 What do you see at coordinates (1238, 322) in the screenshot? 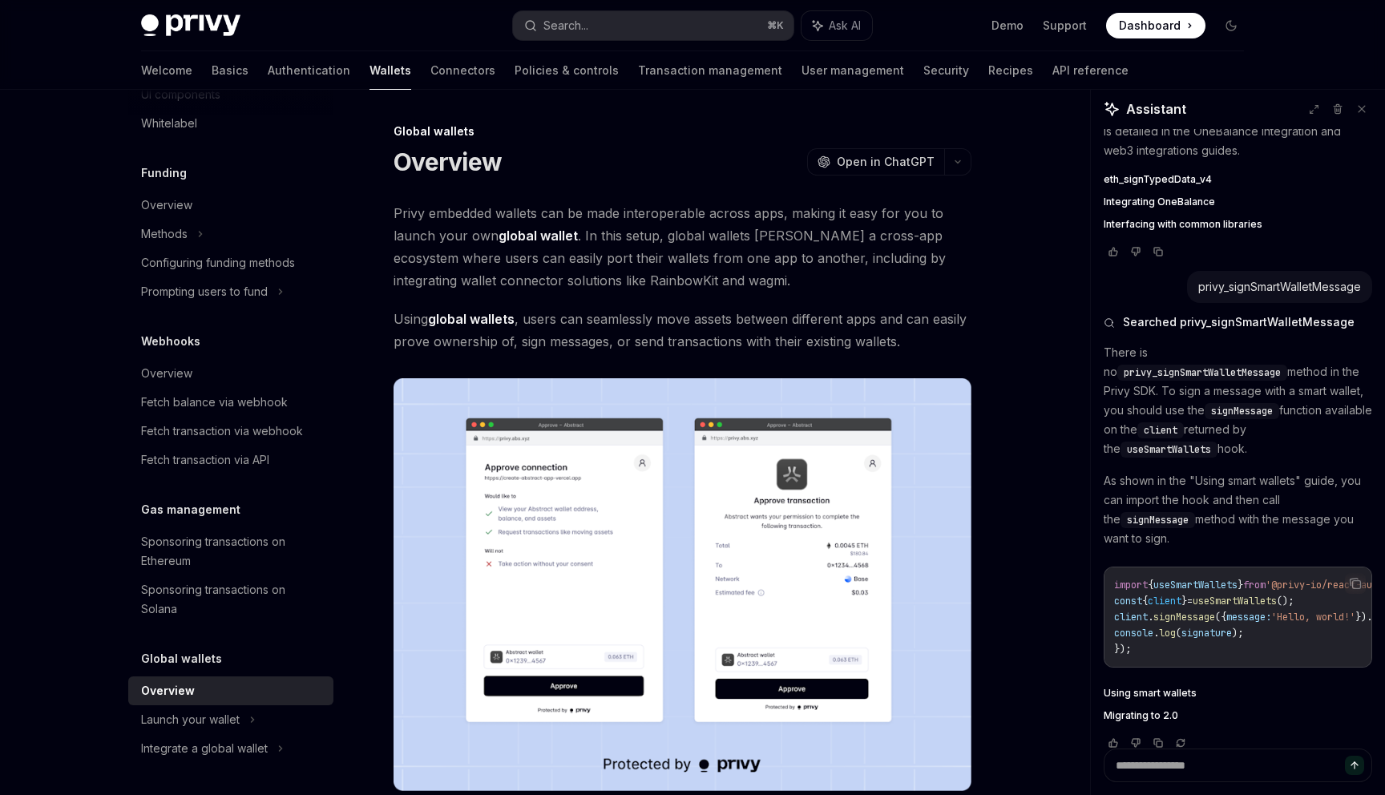
I see `span: Searched privy_signSmartWalletMessage` at bounding box center [1238, 322].